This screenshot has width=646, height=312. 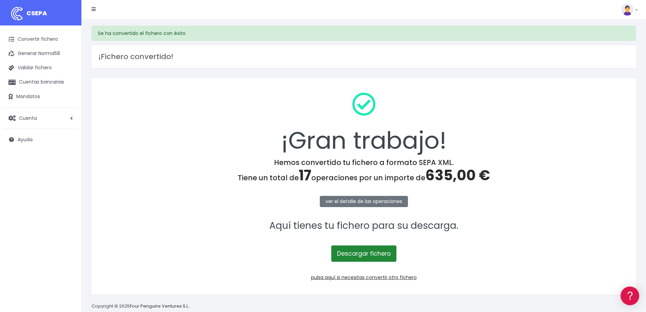 I want to click on button: Contáctanos, so click(x=68, y=187).